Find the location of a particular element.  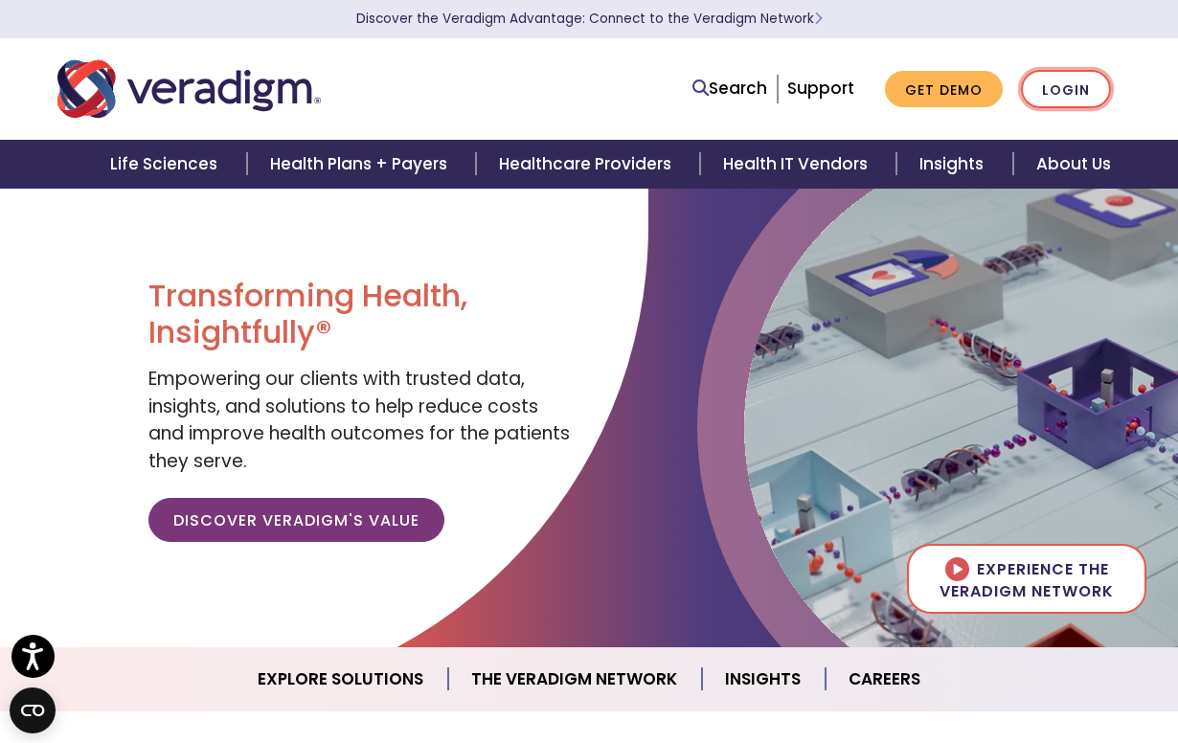

a: Health Plans + Payers is located at coordinates (361, 164).